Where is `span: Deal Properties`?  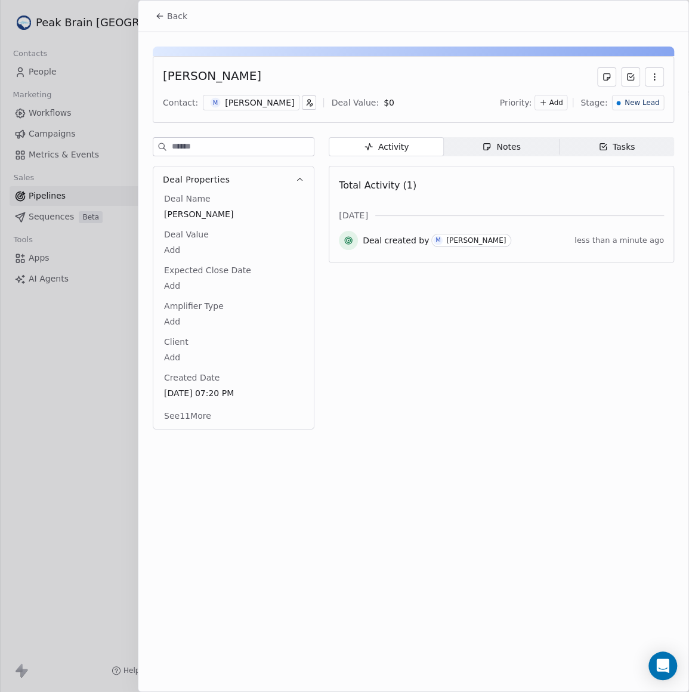
span: Deal Properties is located at coordinates (196, 179).